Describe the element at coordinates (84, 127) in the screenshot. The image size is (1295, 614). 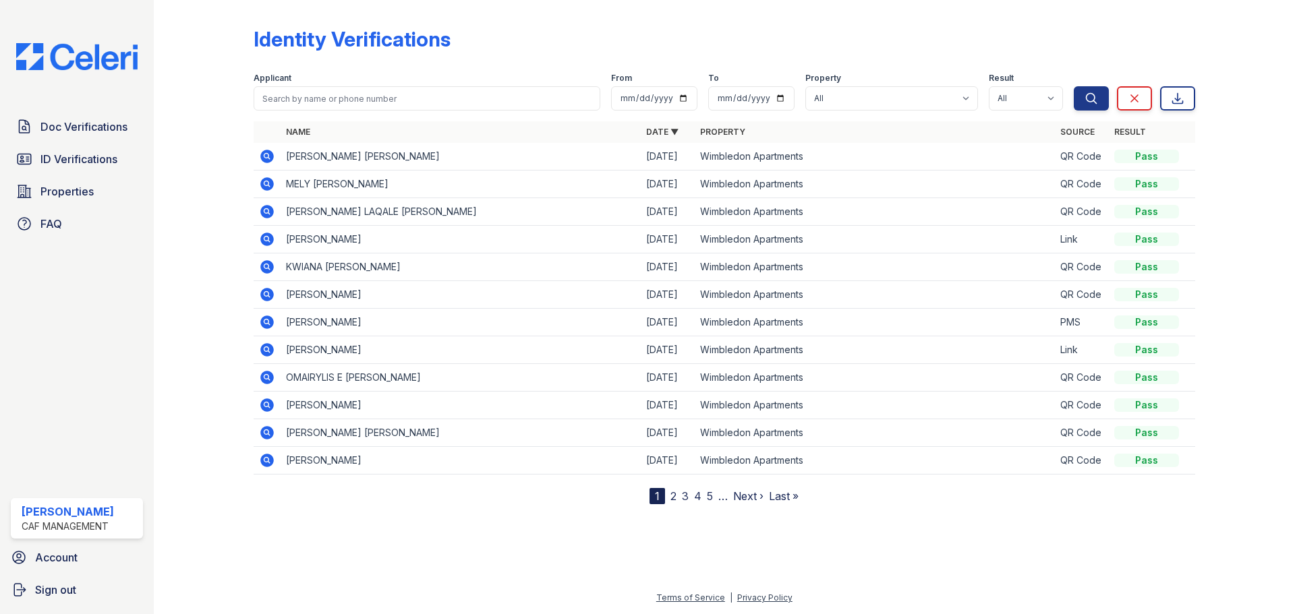
I see `span: Doc Verifications` at that location.